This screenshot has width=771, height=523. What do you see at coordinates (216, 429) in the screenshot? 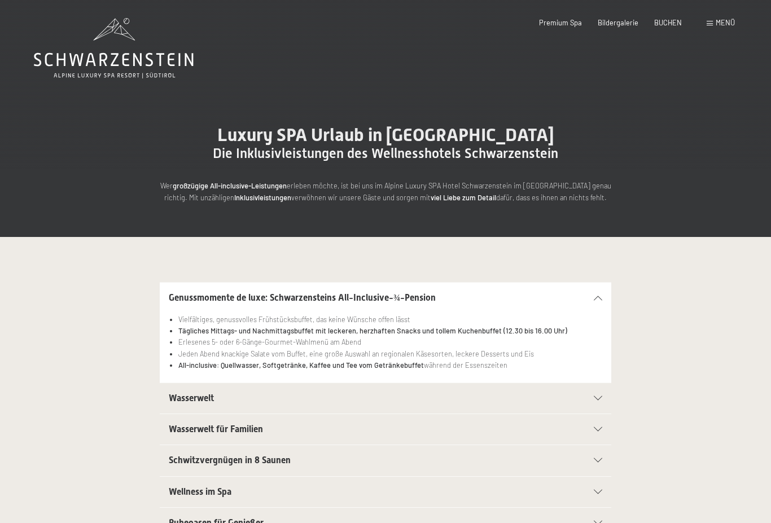
I see `span: Wasserwelt für Familien` at bounding box center [216, 429].